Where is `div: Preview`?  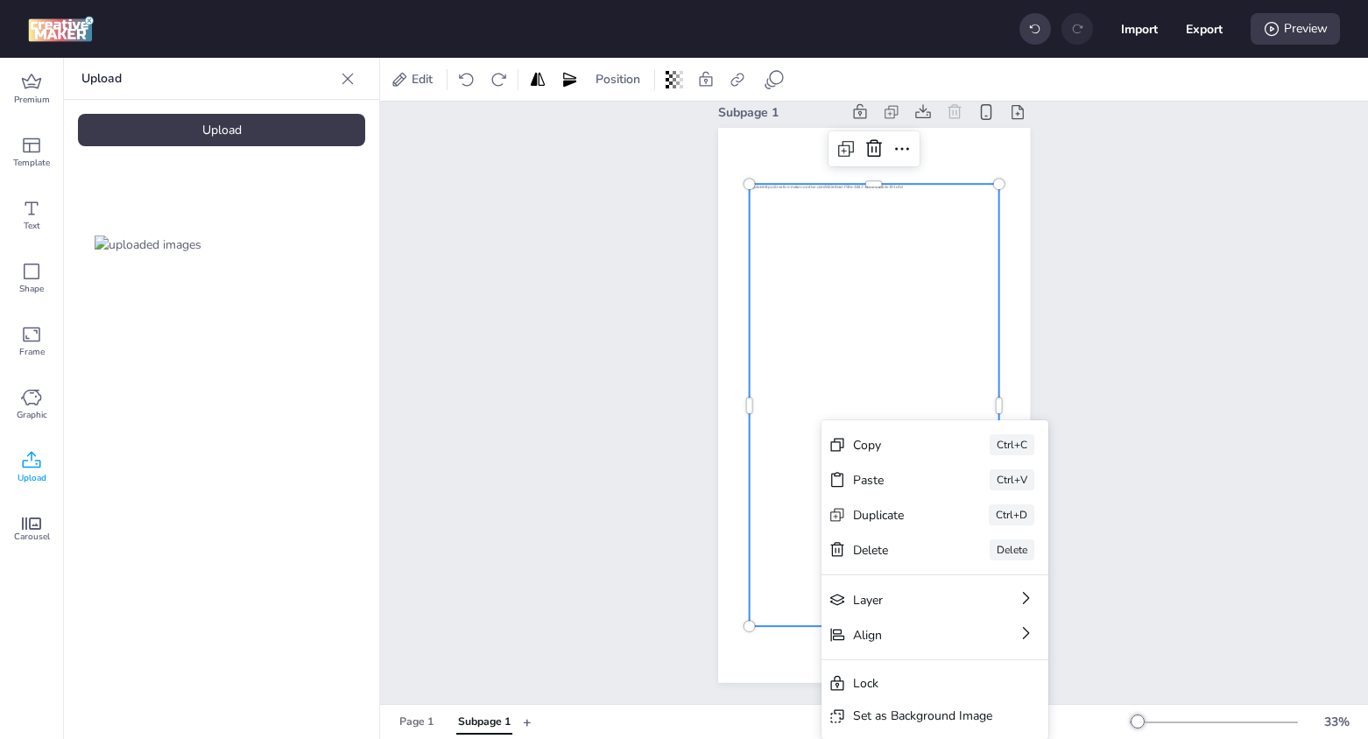 div: Preview is located at coordinates (1295, 29).